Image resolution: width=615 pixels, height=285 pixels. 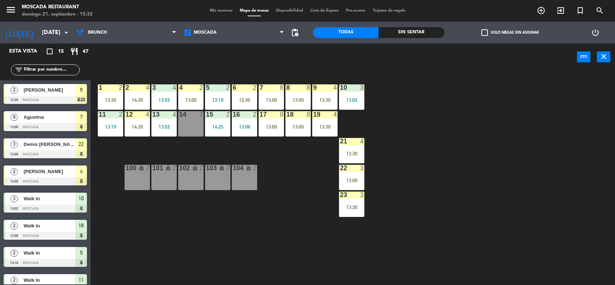 What do you see at coordinates (603, 57) in the screenshot?
I see `button: close` at bounding box center [603, 57].